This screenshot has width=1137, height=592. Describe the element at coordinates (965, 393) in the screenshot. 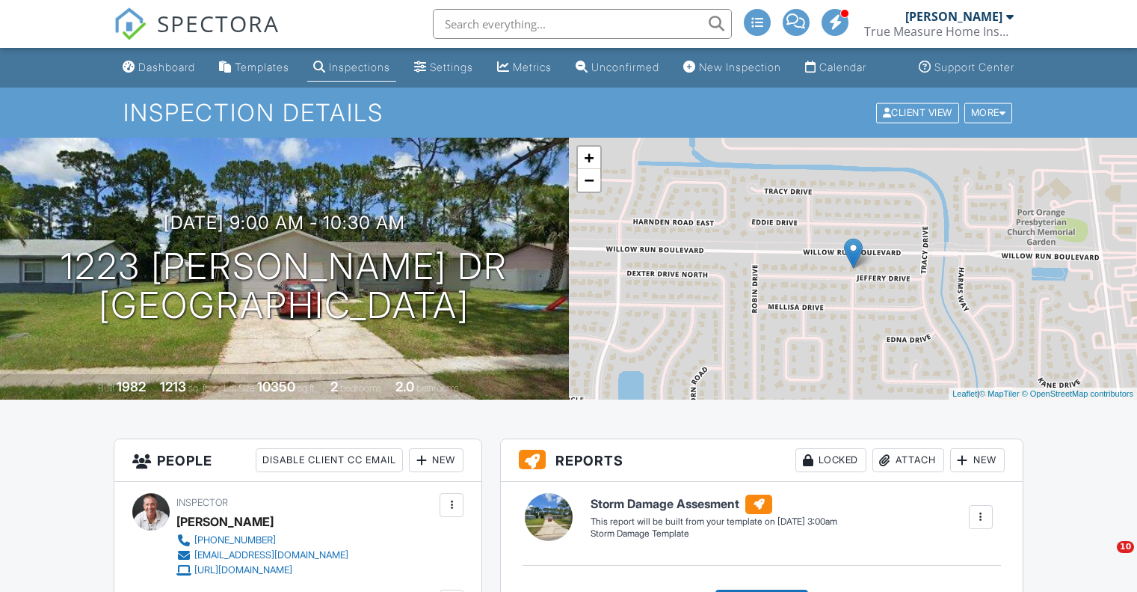

I see `a: Leaflet` at that location.